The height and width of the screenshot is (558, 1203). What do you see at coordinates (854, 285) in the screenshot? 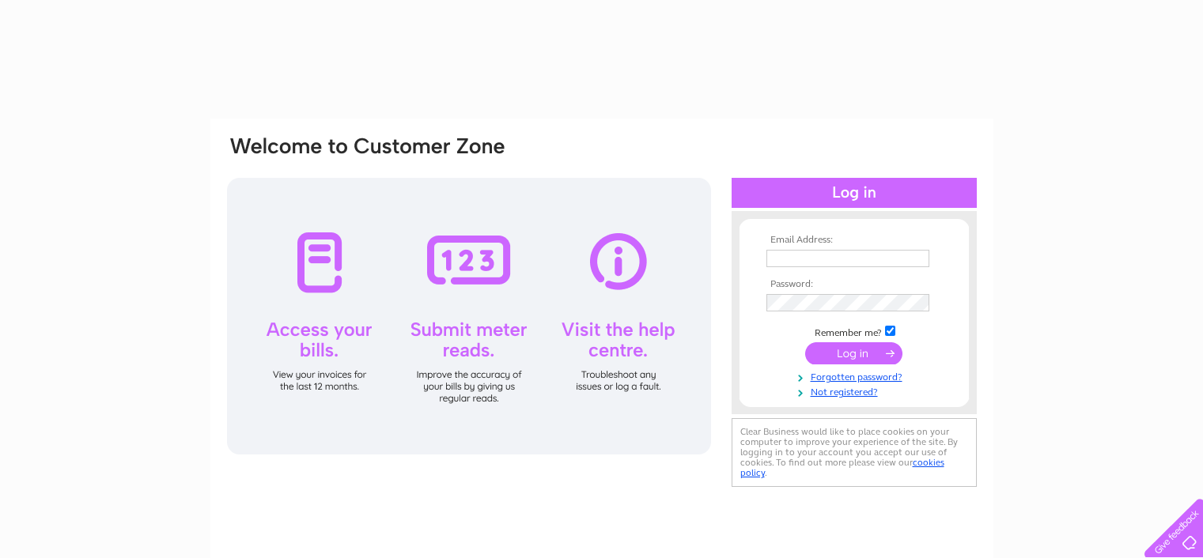
I see `th: Password:` at bounding box center [854, 285].